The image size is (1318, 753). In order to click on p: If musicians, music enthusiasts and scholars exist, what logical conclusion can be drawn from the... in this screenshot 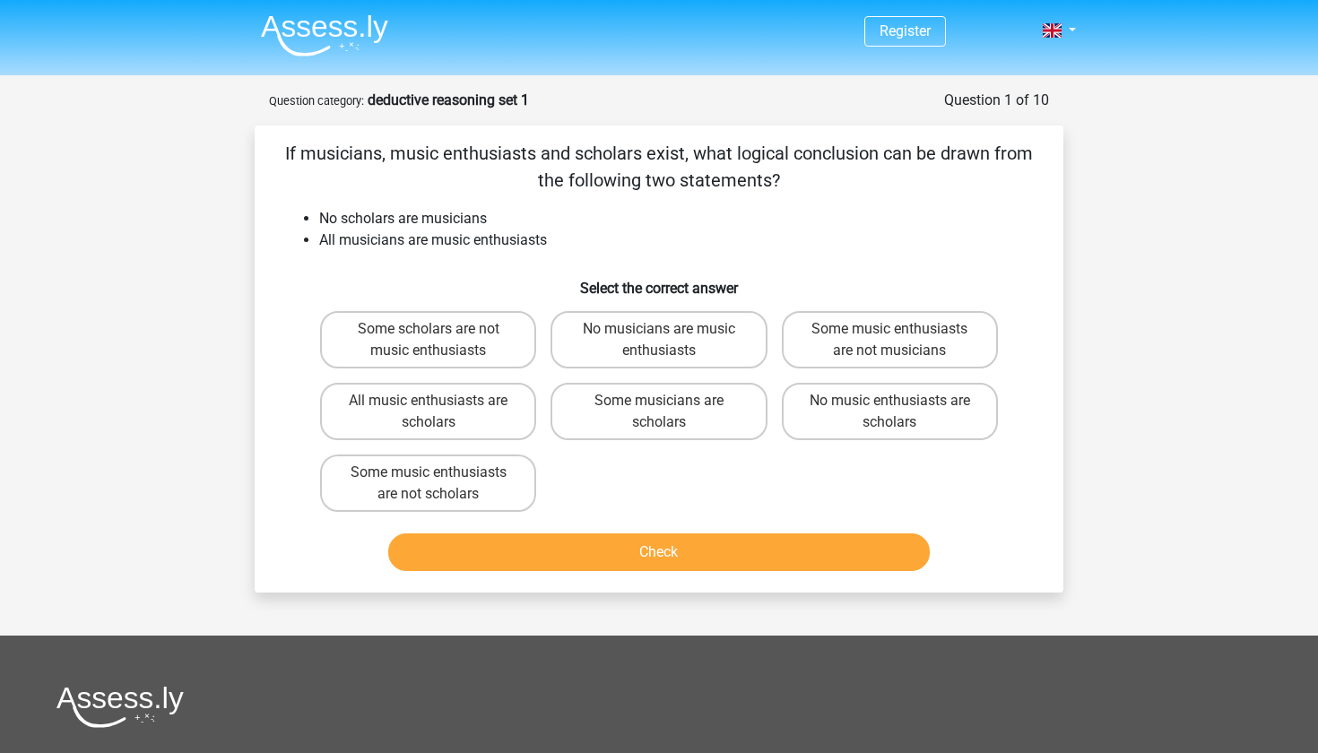, I will do `click(659, 167)`.